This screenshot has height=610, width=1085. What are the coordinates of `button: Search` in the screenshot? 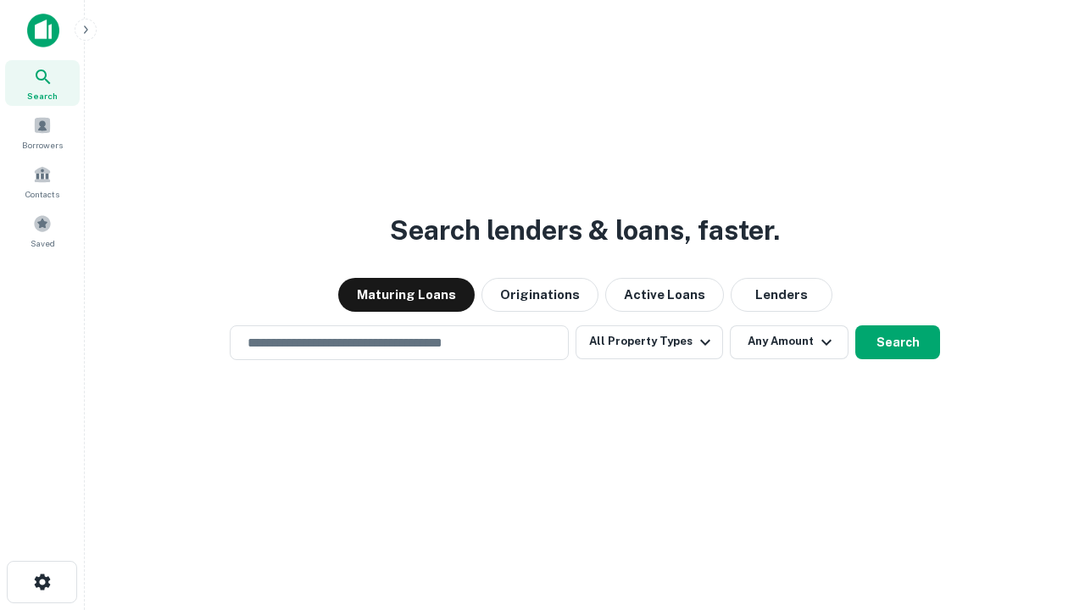 It's located at (897, 342).